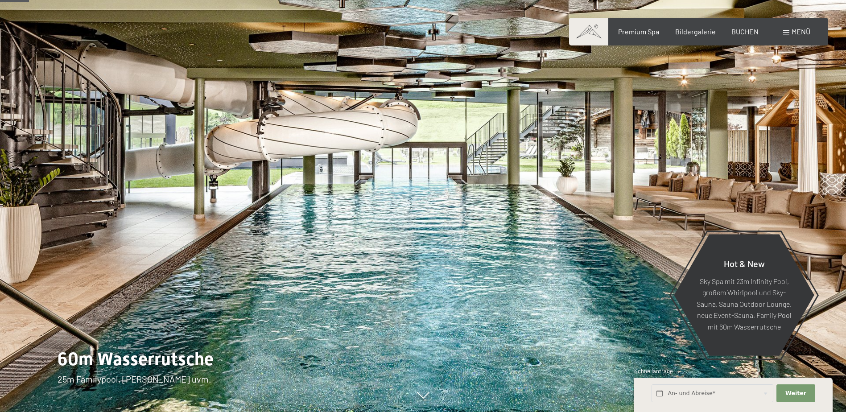 This screenshot has height=412, width=846. I want to click on span: Weiter, so click(796, 394).